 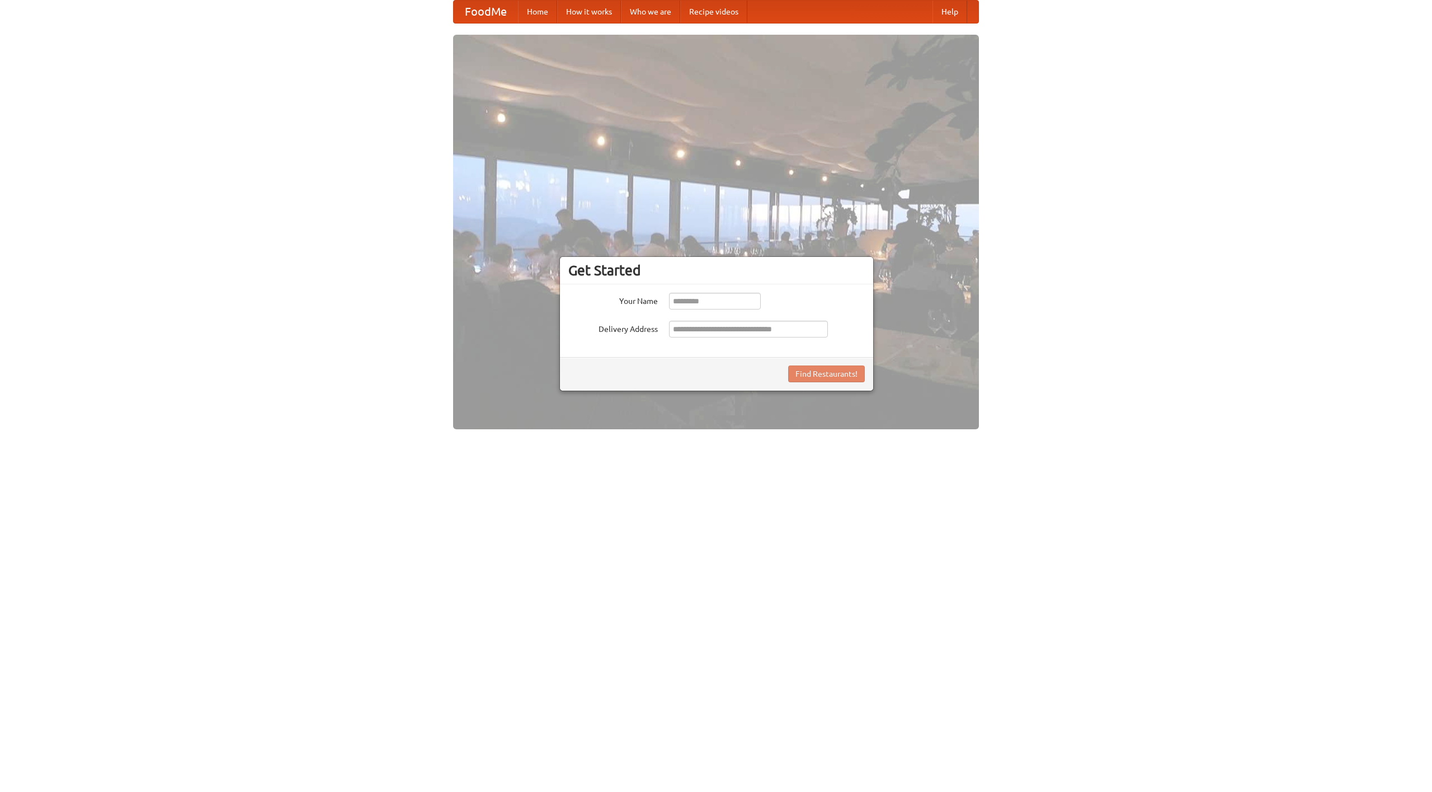 I want to click on a: Help, so click(x=950, y=12).